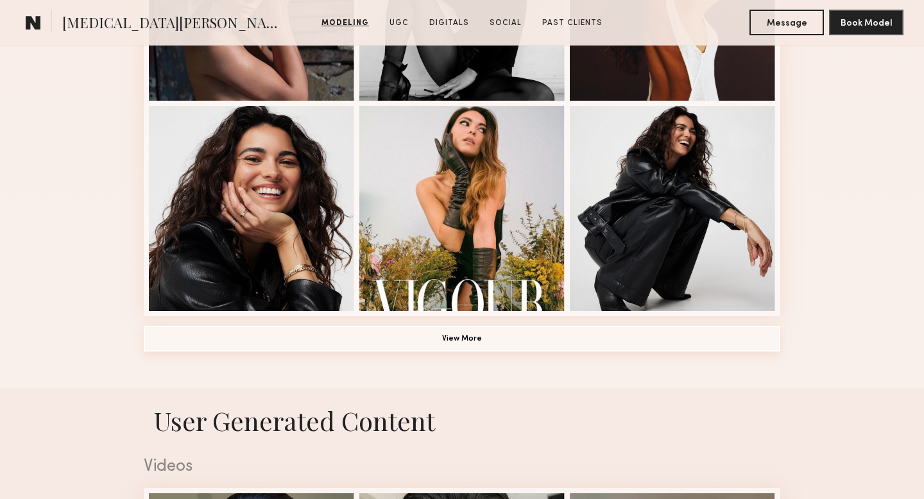 Image resolution: width=924 pixels, height=499 pixels. I want to click on button: Book Model, so click(866, 22).